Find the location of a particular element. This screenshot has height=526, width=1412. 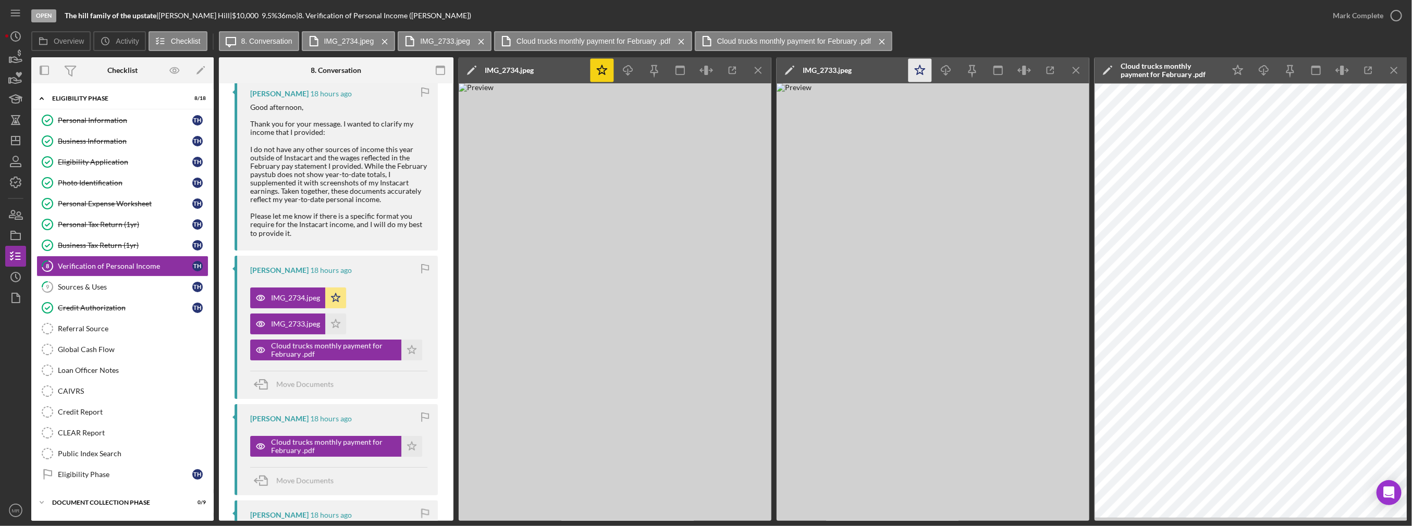

div: Credit Authorization is located at coordinates (125, 308).